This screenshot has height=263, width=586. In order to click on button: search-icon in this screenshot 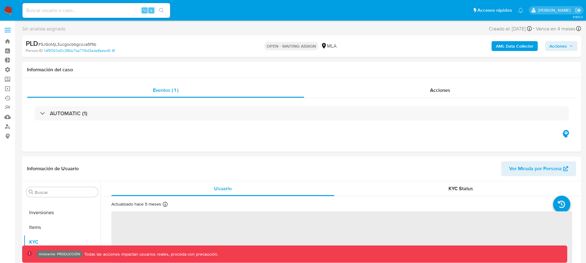, I will do `click(161, 10)`.